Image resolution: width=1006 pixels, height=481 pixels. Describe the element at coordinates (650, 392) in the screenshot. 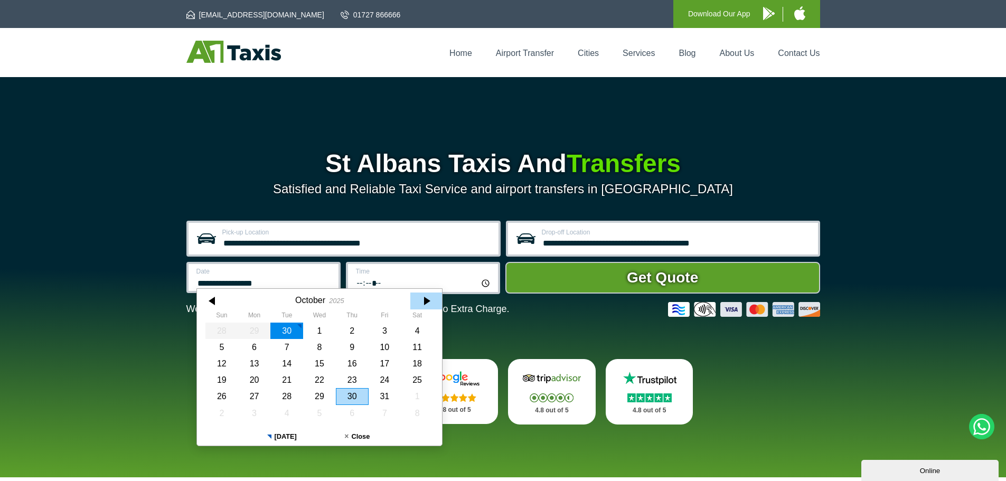

I see `a: Trustpilot Stars 4.8 out of 5` at that location.